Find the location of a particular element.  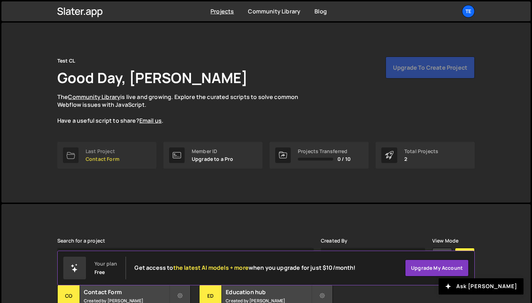

h2: Contact Form is located at coordinates (126, 292).